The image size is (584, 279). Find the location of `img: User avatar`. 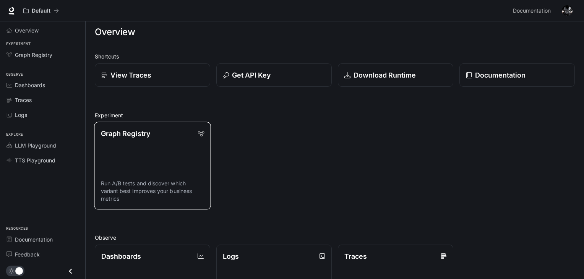

img: User avatar is located at coordinates (568, 11).